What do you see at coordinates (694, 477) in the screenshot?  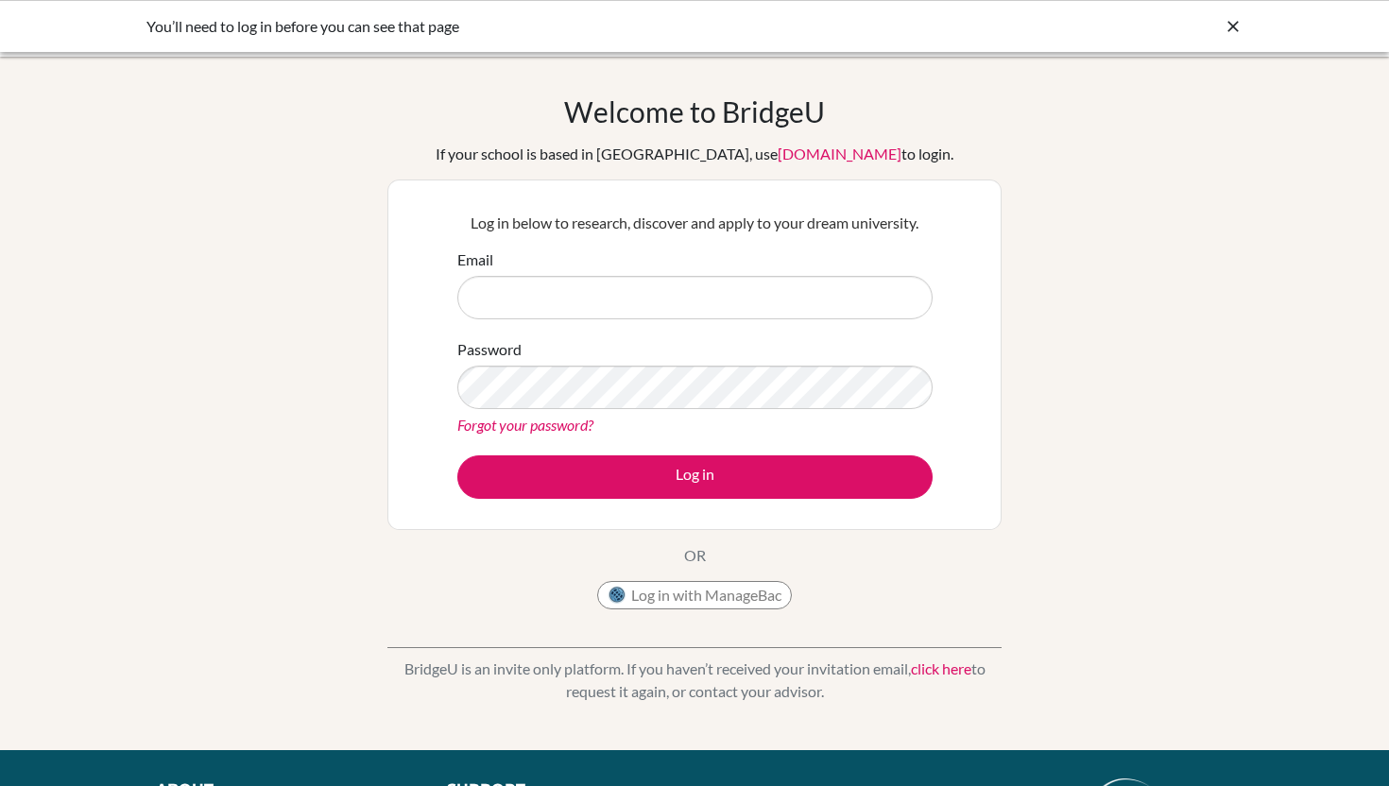 I see `button: Log in` at bounding box center [694, 477].